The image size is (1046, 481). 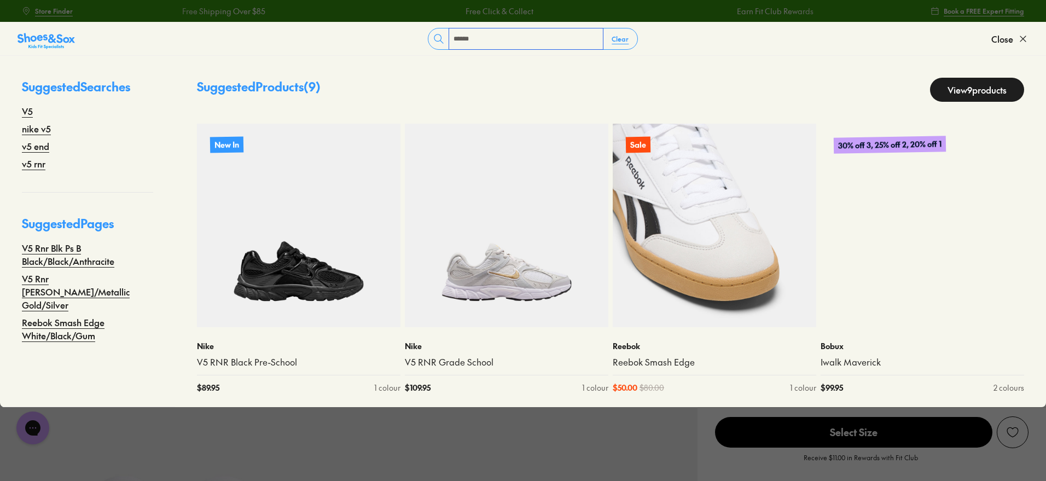 What do you see at coordinates (46, 39) in the screenshot?
I see `a: Shoes &amp; Sox` at bounding box center [46, 39].